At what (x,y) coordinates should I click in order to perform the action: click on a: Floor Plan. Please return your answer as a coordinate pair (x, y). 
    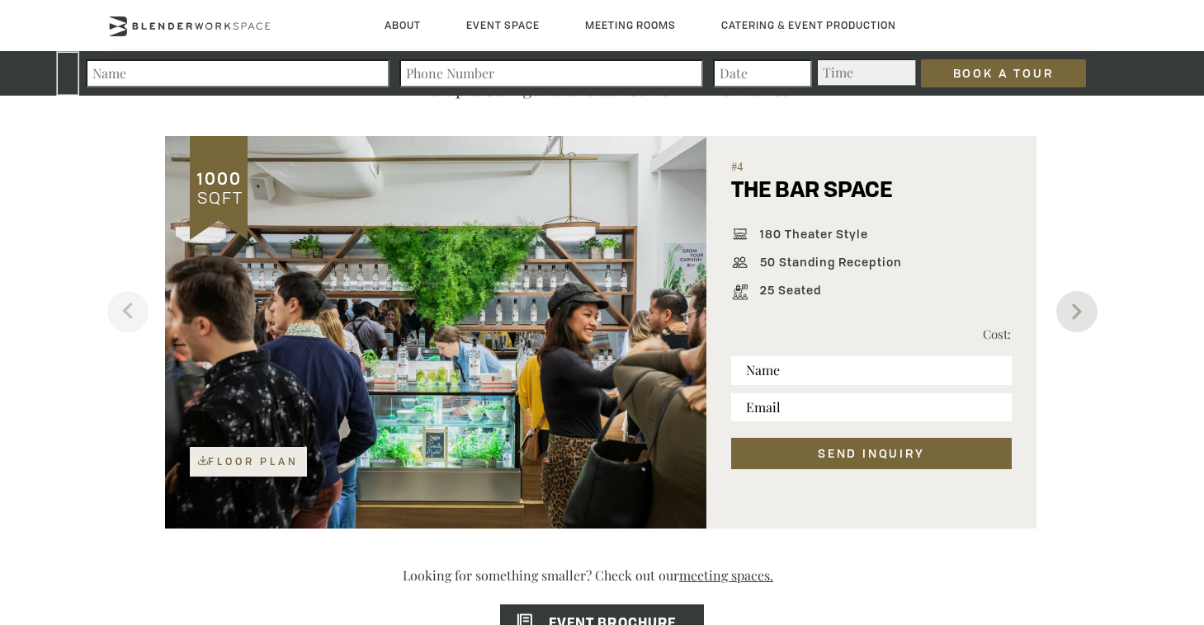
    Looking at the image, I should click on (248, 462).